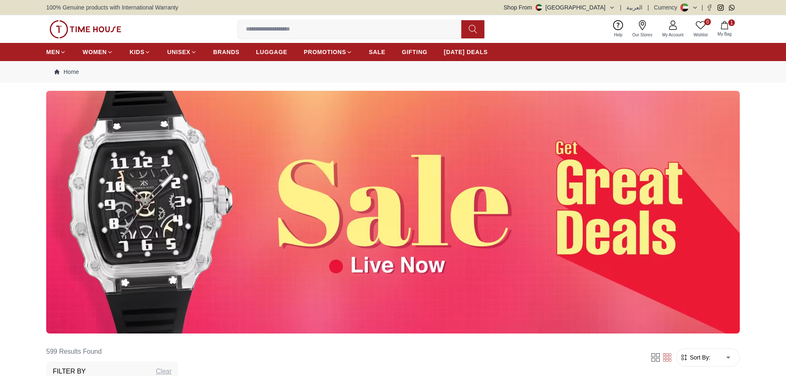 The image size is (786, 376). What do you see at coordinates (710, 7) in the screenshot?
I see `a: Facebook` at bounding box center [710, 7].